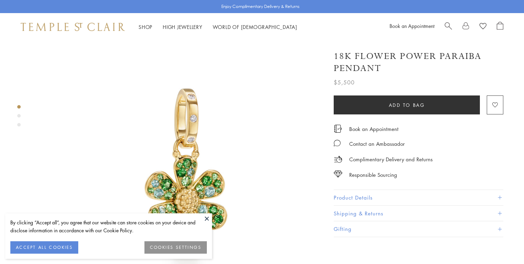 Image resolution: width=524 pixels, height=264 pixels. What do you see at coordinates (146, 27) in the screenshot?
I see `a: ShopShop` at bounding box center [146, 27].